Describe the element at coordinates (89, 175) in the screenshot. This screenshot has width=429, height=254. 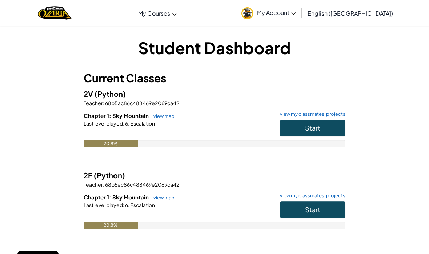
I see `span: 2F` at that location.